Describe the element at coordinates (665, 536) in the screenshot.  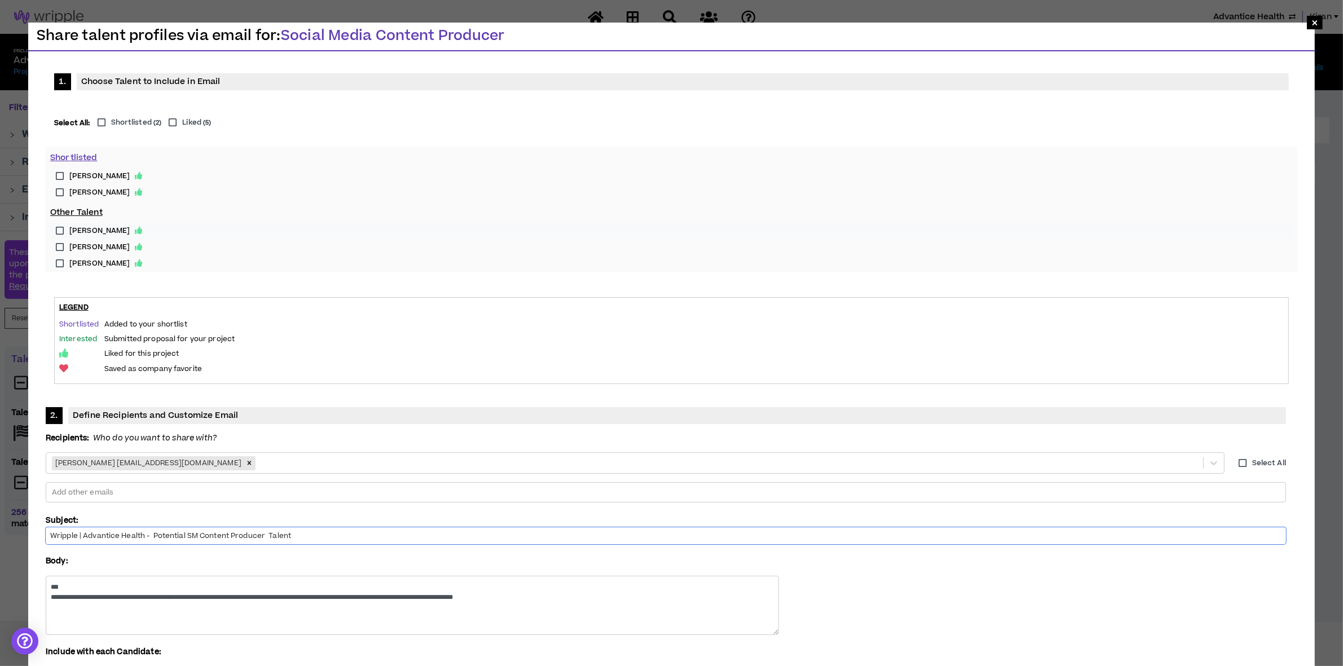
I see `input: Feedback on Wripple Talent` at that location.